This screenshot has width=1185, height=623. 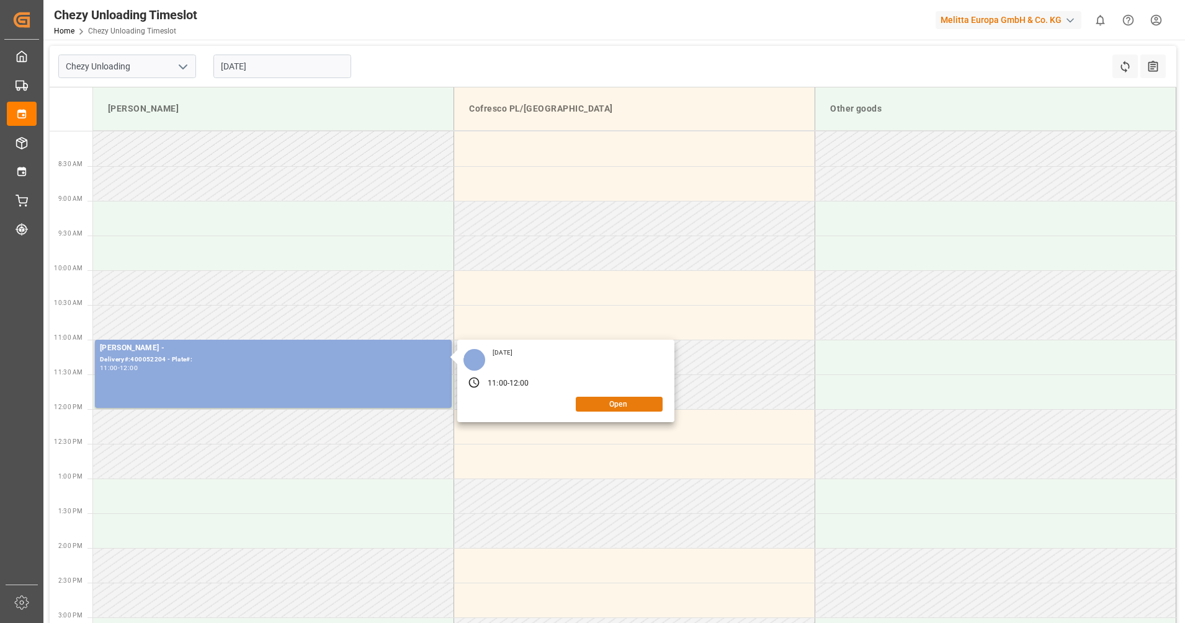 I want to click on span: 12:00 PM, so click(x=68, y=407).